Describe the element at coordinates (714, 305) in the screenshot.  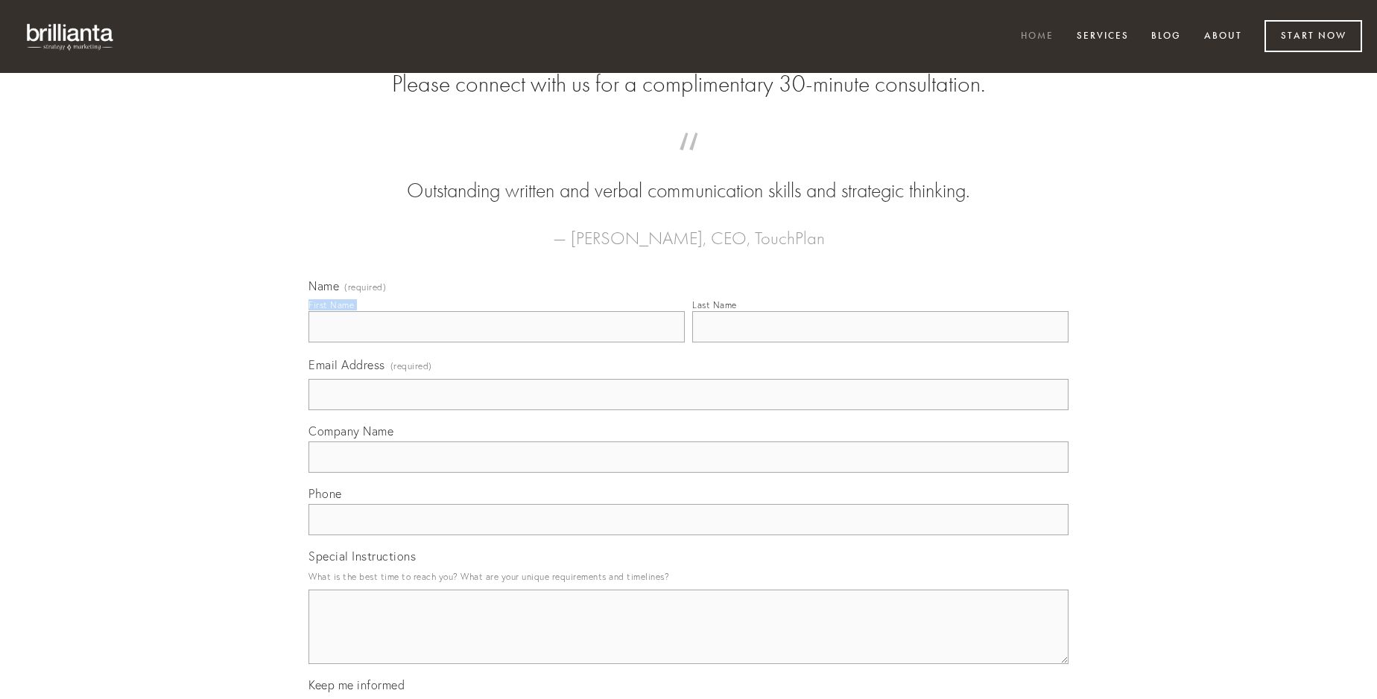
I see `div: Last Name` at that location.